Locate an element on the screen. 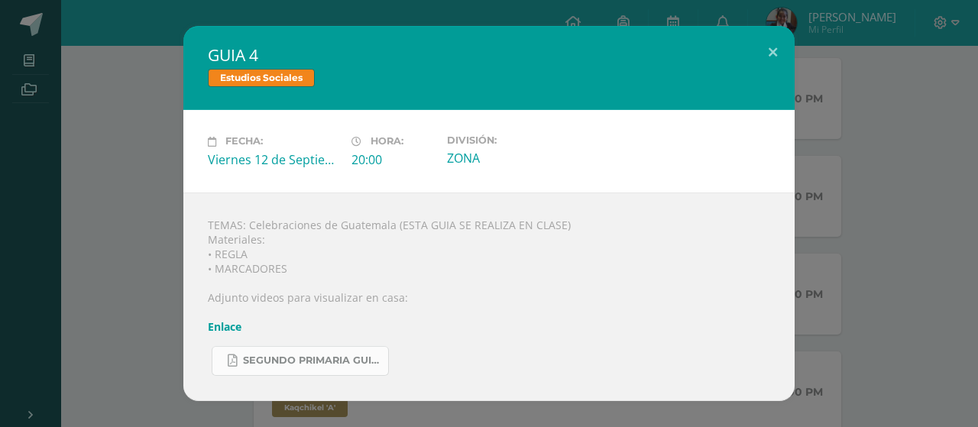 This screenshot has width=978, height=427. button: Close (Esc) is located at coordinates (773, 52).